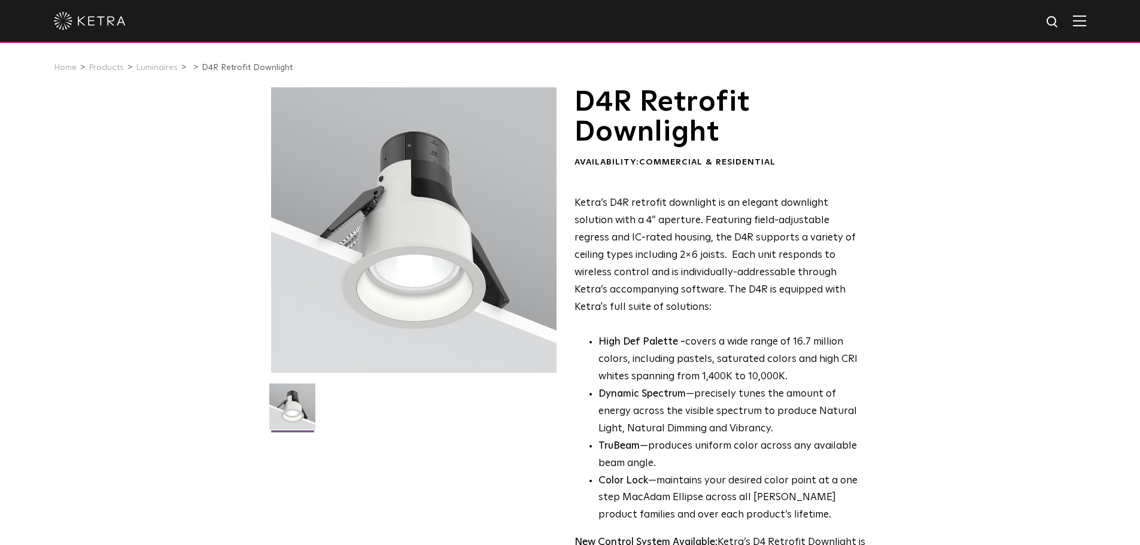  What do you see at coordinates (708, 162) in the screenshot?
I see `span: Commercial & Residential` at bounding box center [708, 162].